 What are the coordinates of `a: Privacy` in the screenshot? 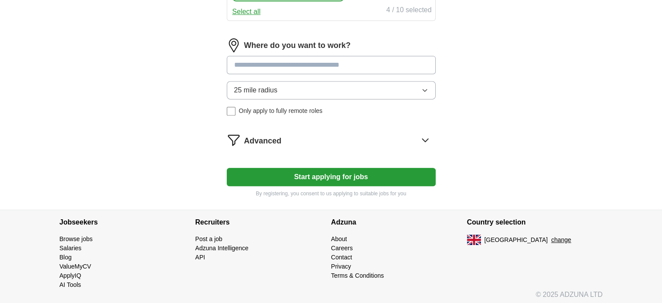 It's located at (341, 266).